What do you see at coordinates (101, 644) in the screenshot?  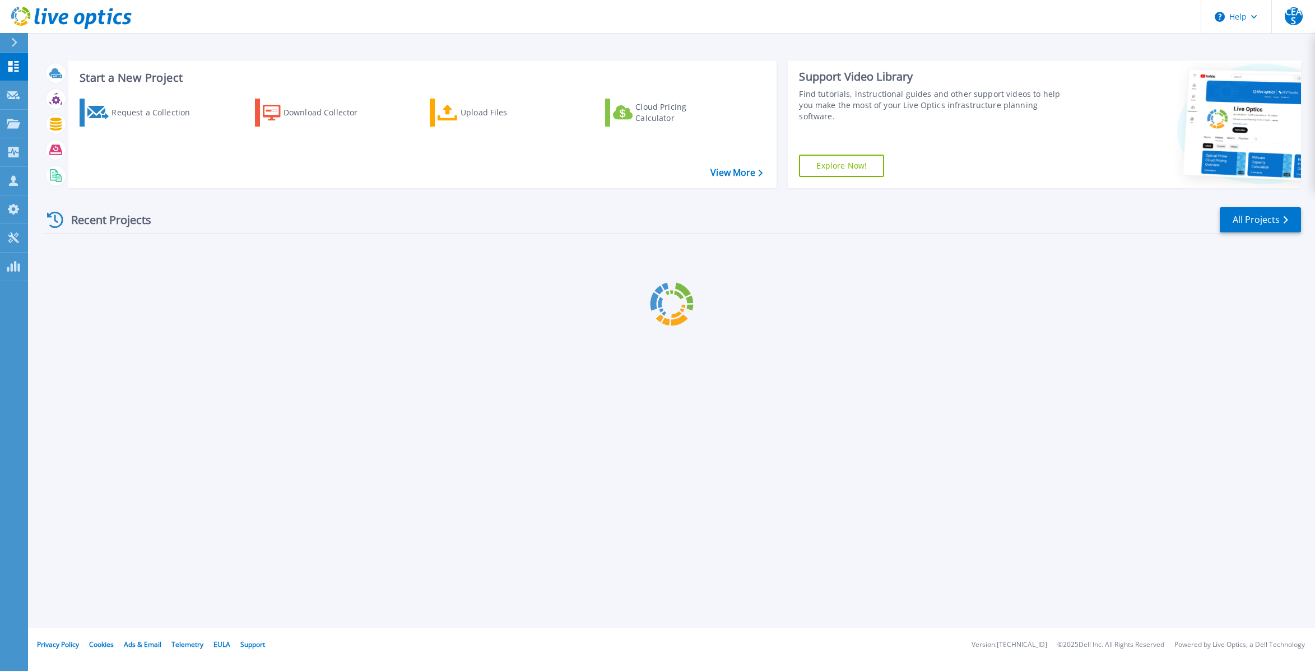 I see `a: Cookies` at bounding box center [101, 644].